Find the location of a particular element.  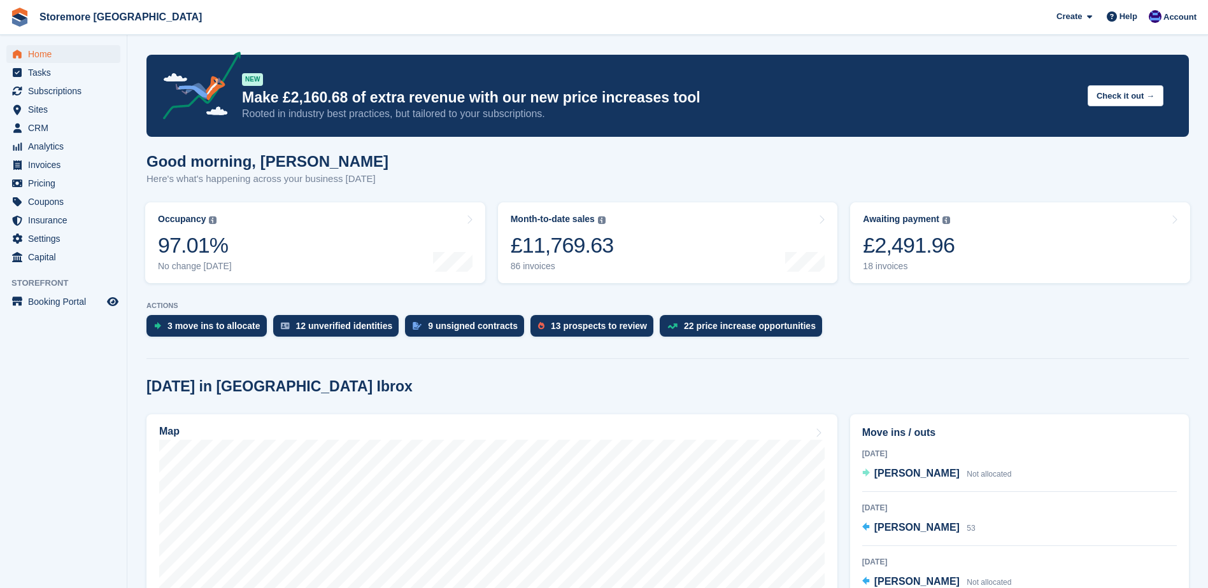

a: 22 price increase opportunities is located at coordinates (744, 329).